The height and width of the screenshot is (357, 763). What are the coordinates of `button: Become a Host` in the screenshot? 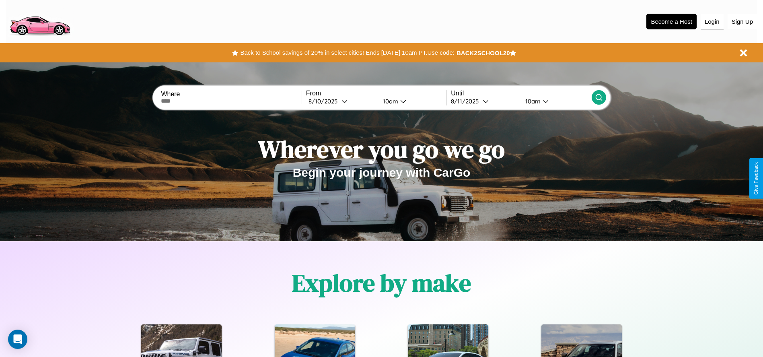 It's located at (672, 21).